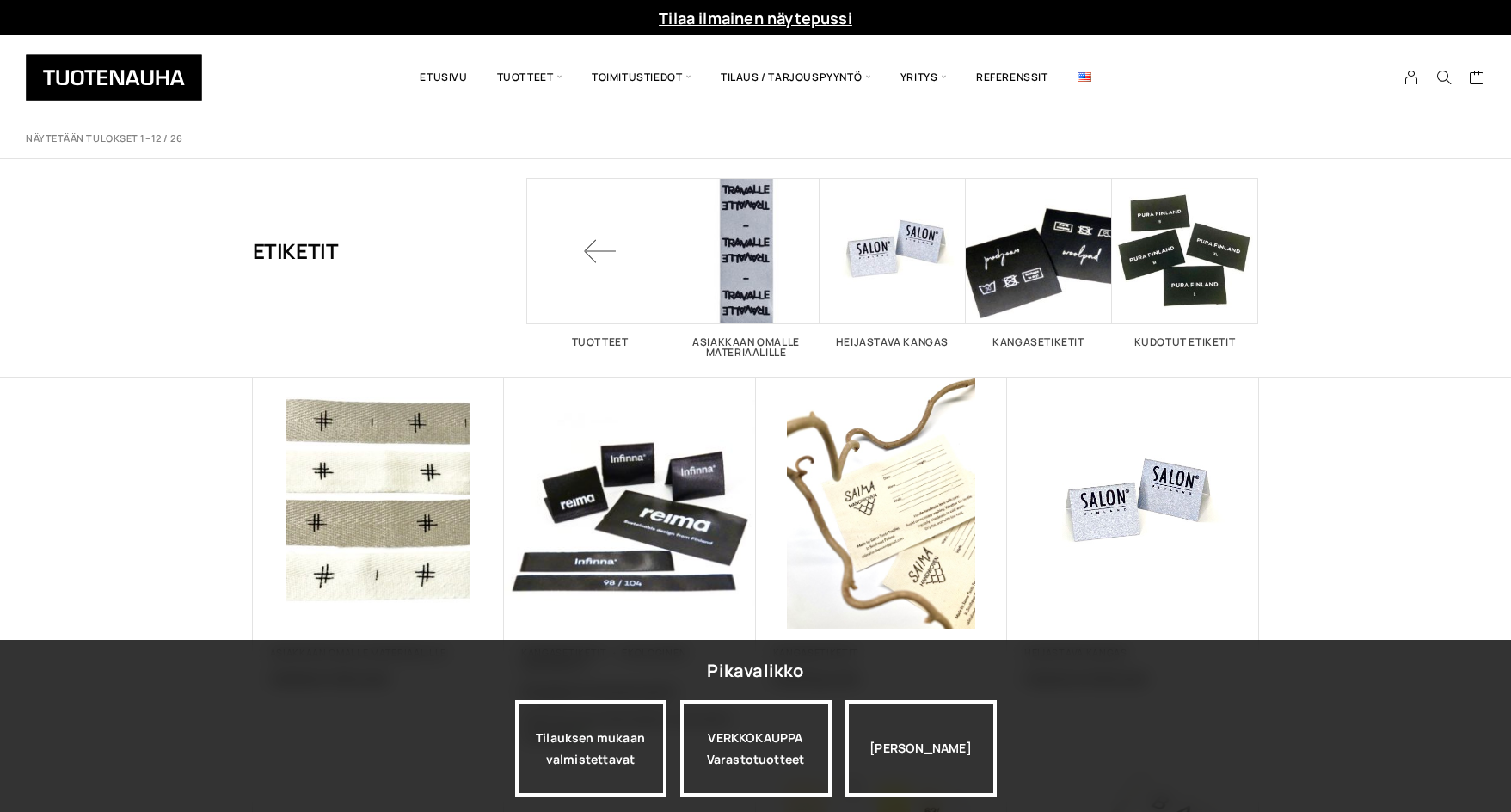 The image size is (1511, 812). What do you see at coordinates (600, 262) in the screenshot?
I see `a: Tuotteet` at bounding box center [600, 262].